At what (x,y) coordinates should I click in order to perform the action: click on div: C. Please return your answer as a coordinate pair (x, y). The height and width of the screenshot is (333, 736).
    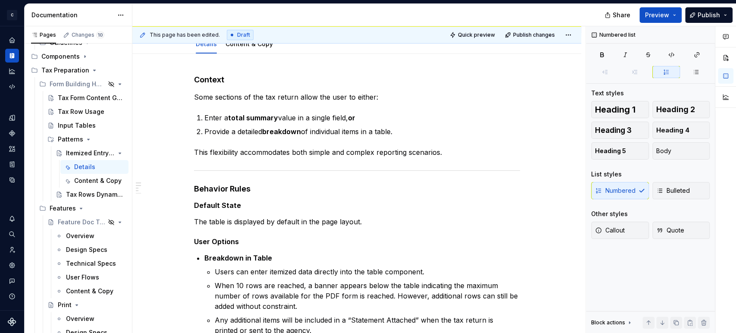
    Looking at the image, I should click on (12, 15).